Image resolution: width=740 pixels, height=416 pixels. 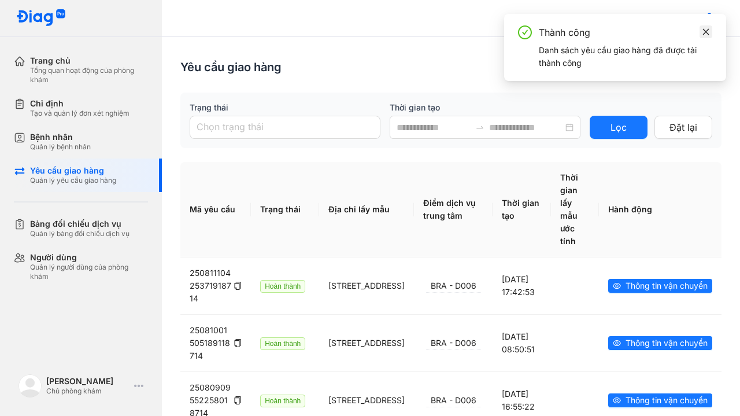 What do you see at coordinates (285, 108) in the screenshot?
I see `label: Trạng thái` at bounding box center [285, 108].